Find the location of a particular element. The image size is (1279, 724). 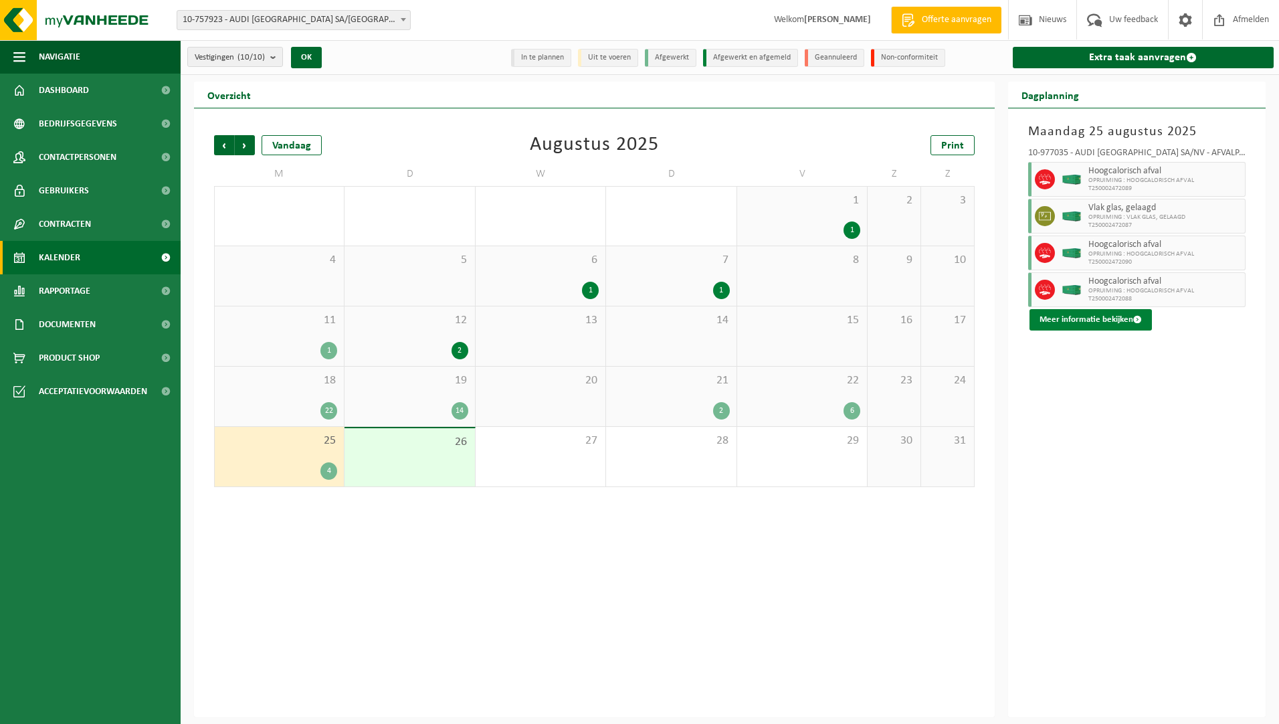

a: Offerte aanvragen is located at coordinates (946, 20).